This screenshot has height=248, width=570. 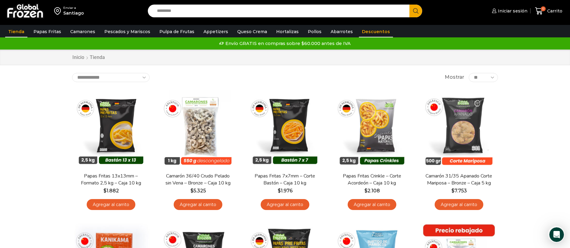 I want to click on a: Tienda, so click(x=16, y=32).